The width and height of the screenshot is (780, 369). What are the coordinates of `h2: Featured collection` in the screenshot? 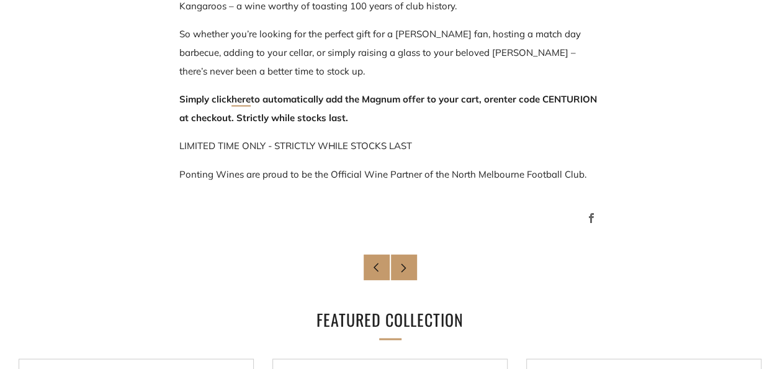 It's located at (390, 319).